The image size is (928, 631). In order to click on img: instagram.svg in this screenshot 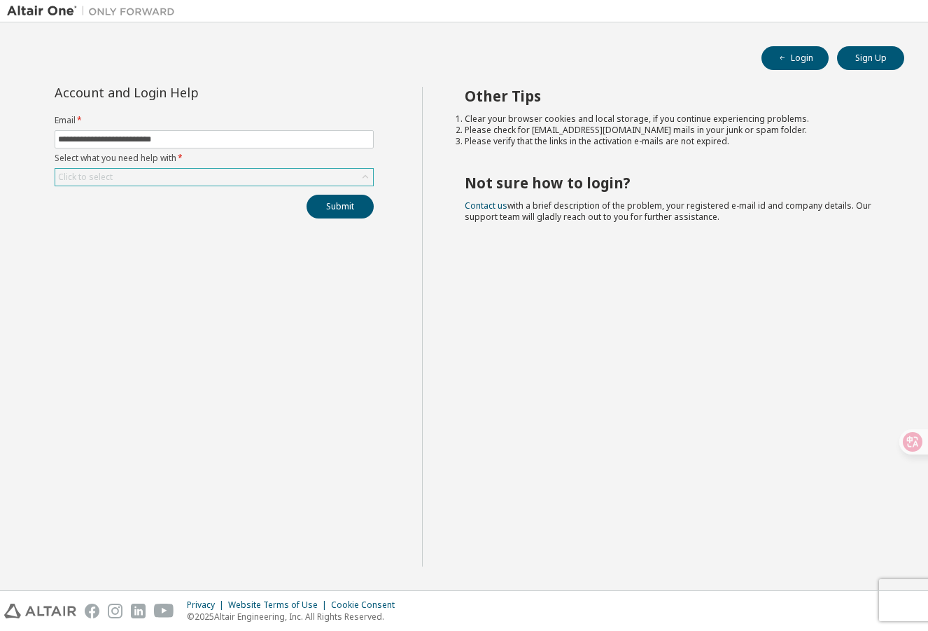, I will do `click(115, 610)`.